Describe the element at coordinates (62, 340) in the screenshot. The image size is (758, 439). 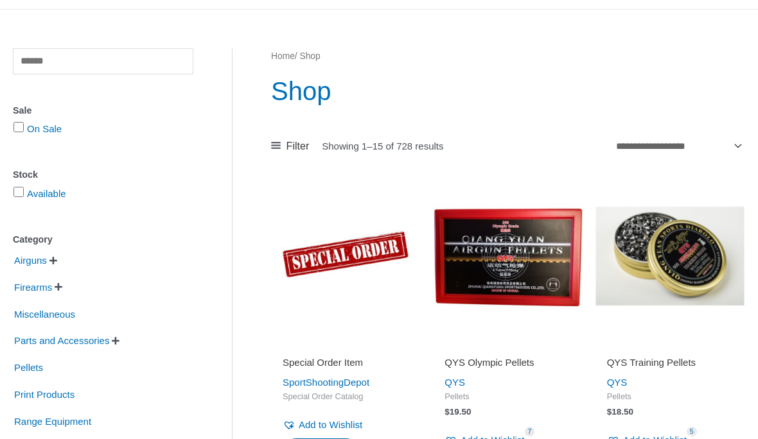
I see `a: Parts and Accessories` at that location.